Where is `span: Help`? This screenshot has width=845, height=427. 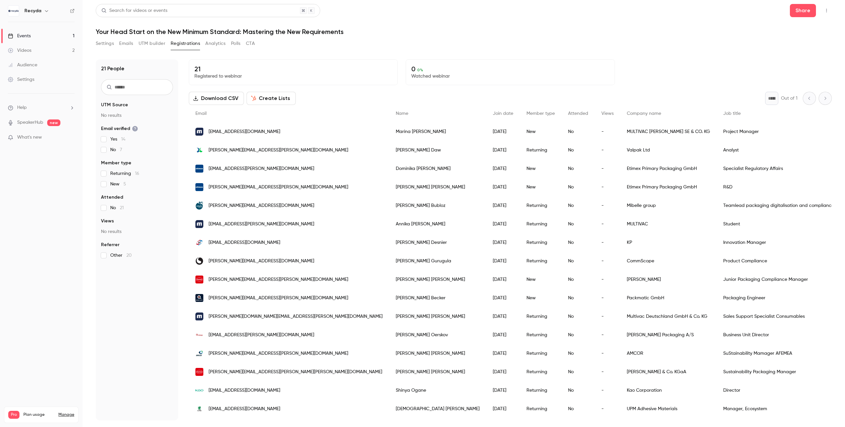
span: Help is located at coordinates (22, 108).